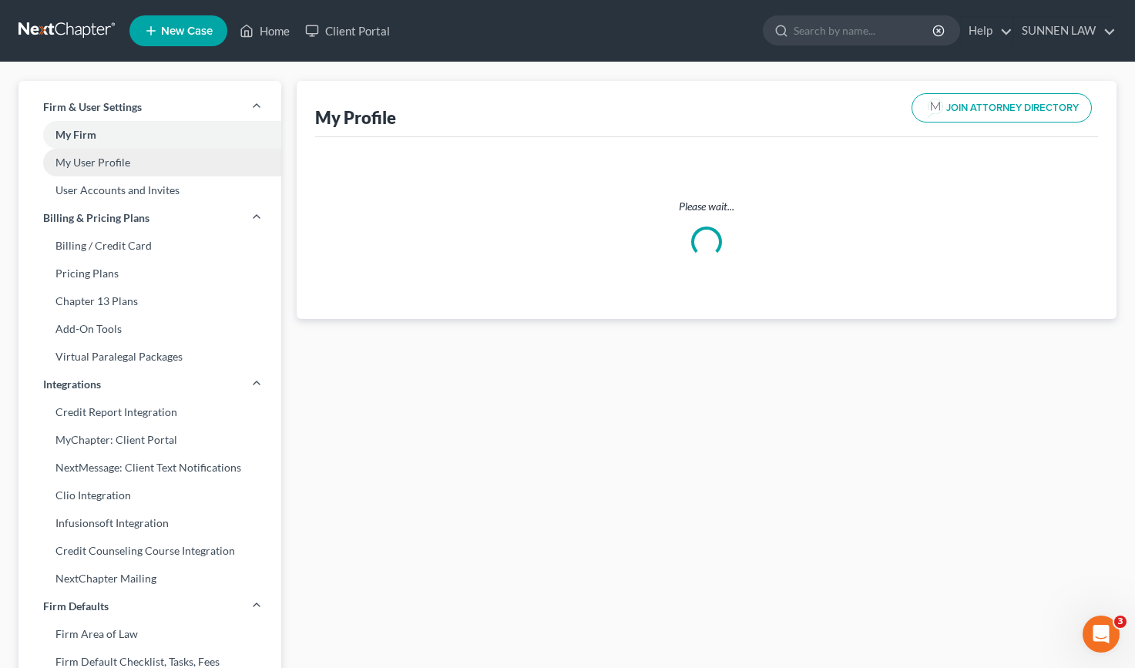 The height and width of the screenshot is (668, 1135). What do you see at coordinates (96, 218) in the screenshot?
I see `span: Billing & Pricing Plans` at bounding box center [96, 218].